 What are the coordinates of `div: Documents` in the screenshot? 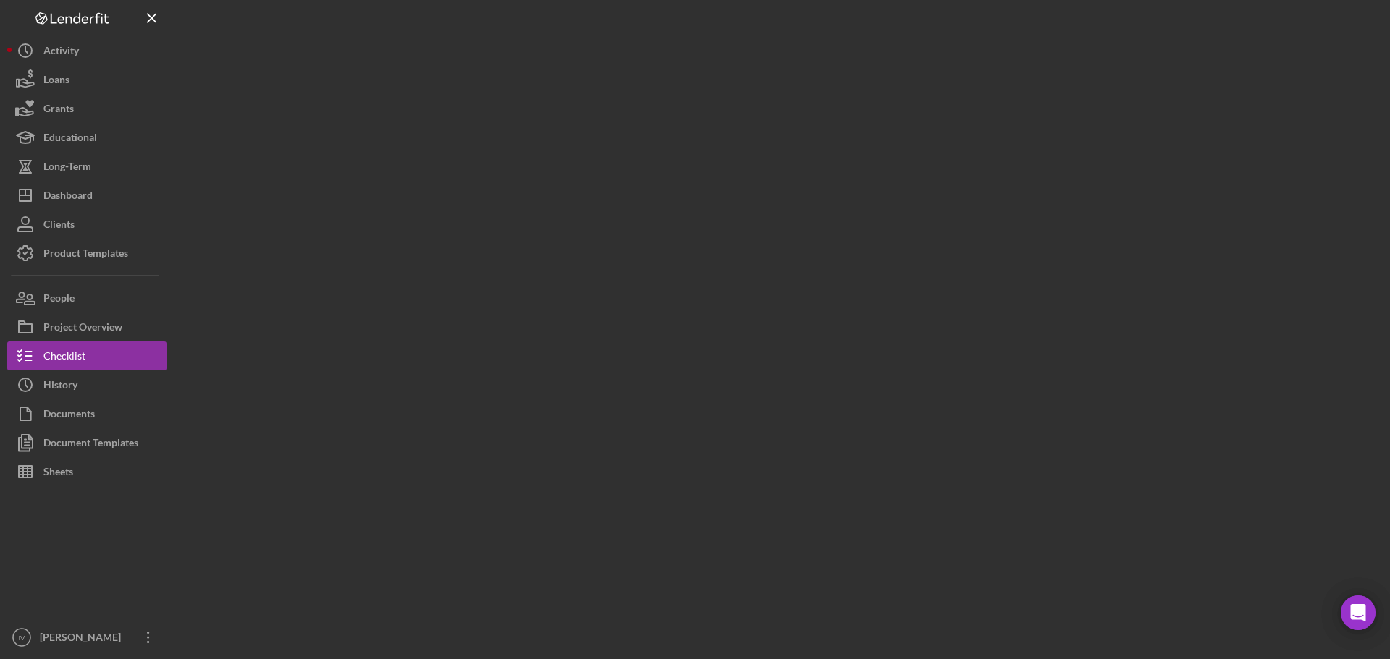 It's located at (69, 415).